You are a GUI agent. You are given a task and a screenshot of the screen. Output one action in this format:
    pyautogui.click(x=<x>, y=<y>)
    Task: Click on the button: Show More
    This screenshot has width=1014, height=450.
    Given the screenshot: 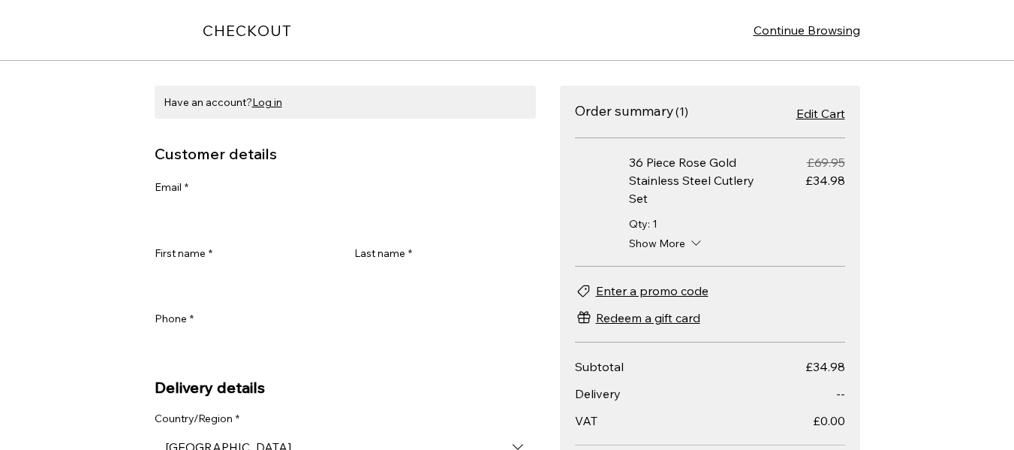 What is the action you would take?
    pyautogui.click(x=737, y=243)
    